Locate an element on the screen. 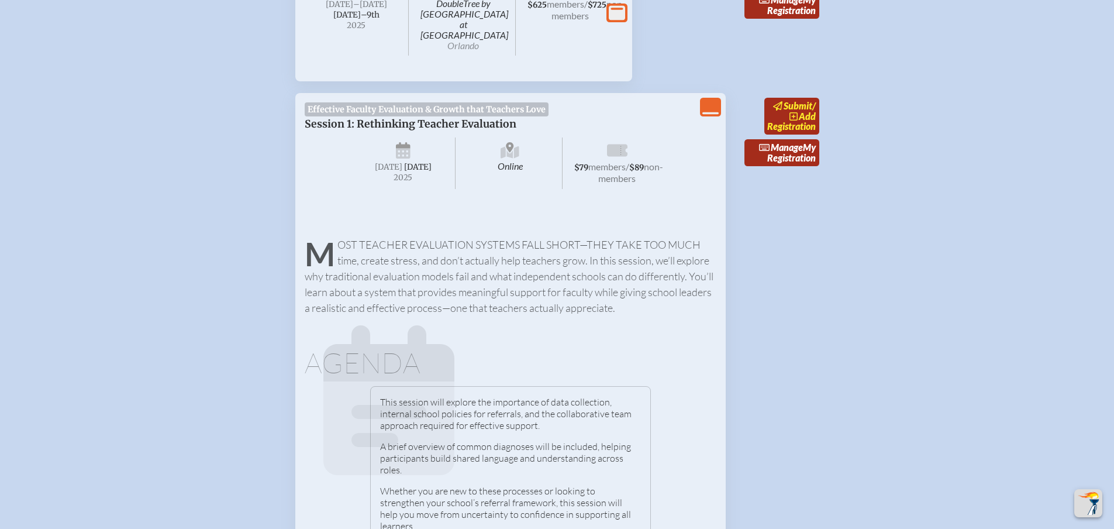 The width and height of the screenshot is (1114, 529). button: Scroll Top is located at coordinates (1089, 503).